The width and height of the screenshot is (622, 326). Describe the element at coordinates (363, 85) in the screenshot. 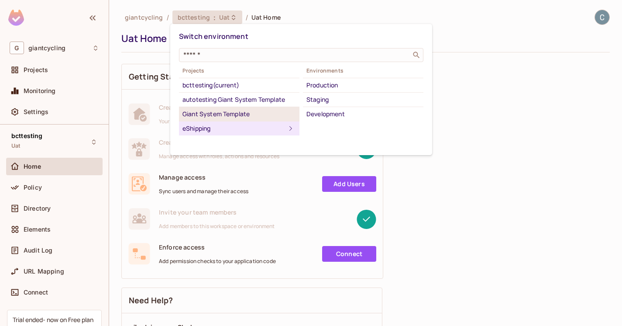

I see `div: Production` at that location.